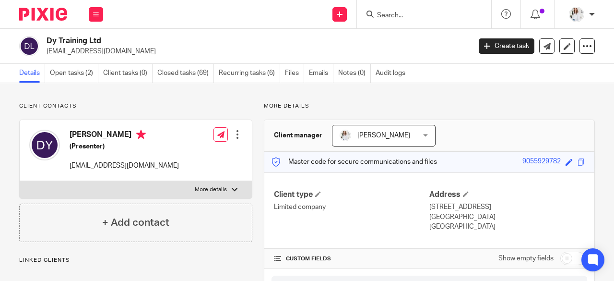  Describe the element at coordinates (294, 73) in the screenshot. I see `a: Files` at that location.